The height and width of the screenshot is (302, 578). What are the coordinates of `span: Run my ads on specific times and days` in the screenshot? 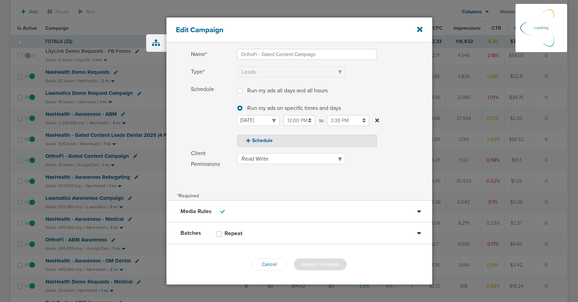 It's located at (294, 108).